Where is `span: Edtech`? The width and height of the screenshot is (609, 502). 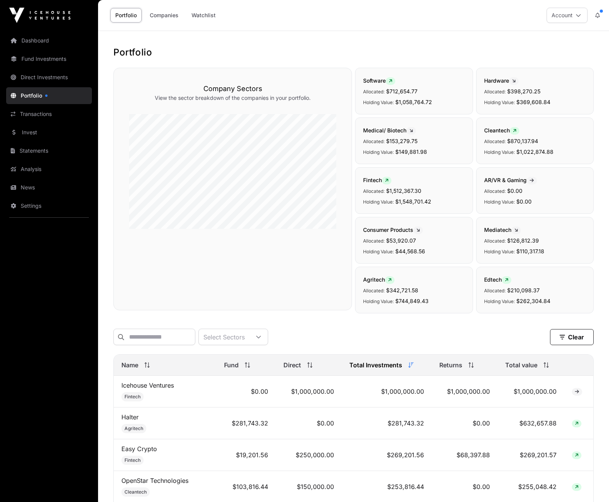 span: Edtech is located at coordinates (497, 279).